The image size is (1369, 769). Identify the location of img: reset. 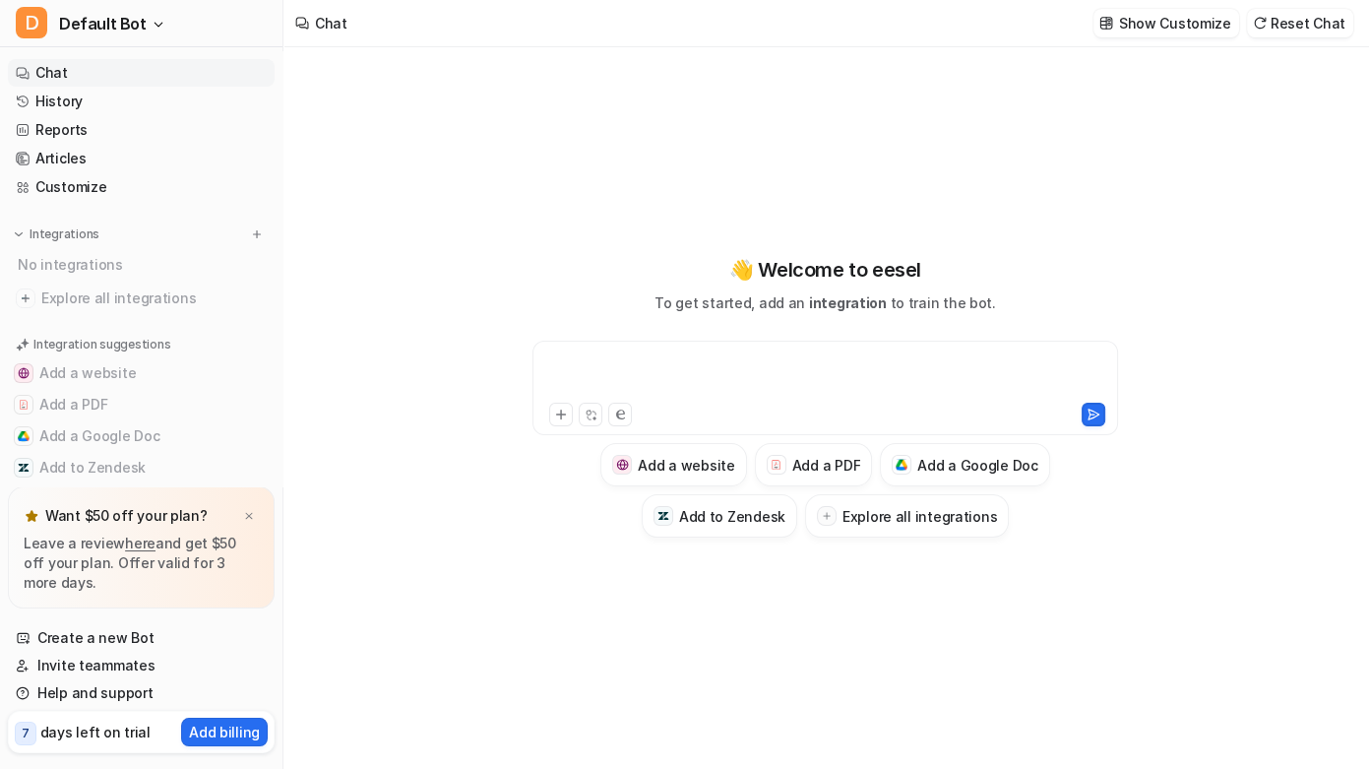
(1260, 23).